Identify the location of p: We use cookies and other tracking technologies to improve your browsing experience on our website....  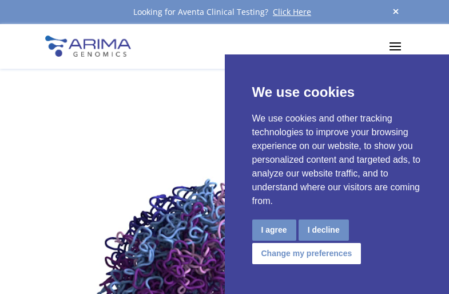
(337, 160).